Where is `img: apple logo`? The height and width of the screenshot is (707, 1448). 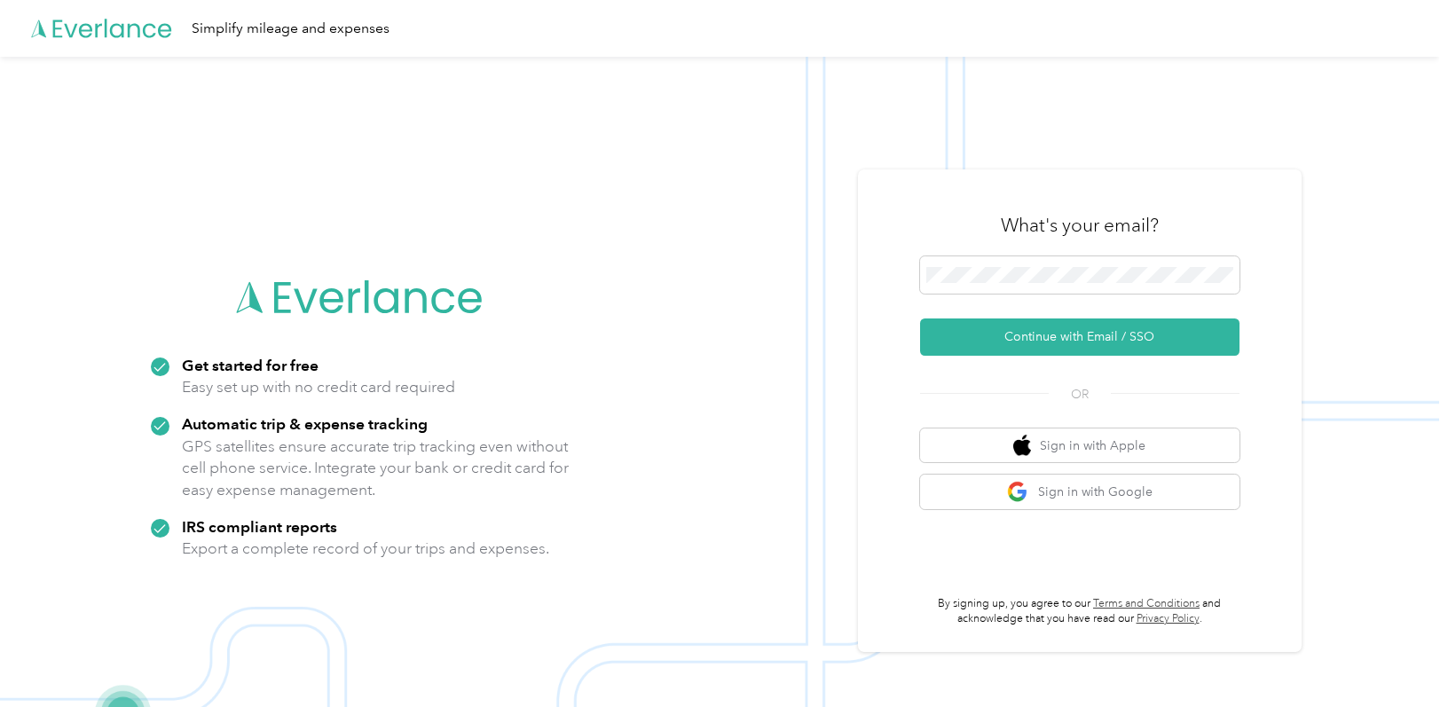
img: apple logo is located at coordinates (1022, 445).